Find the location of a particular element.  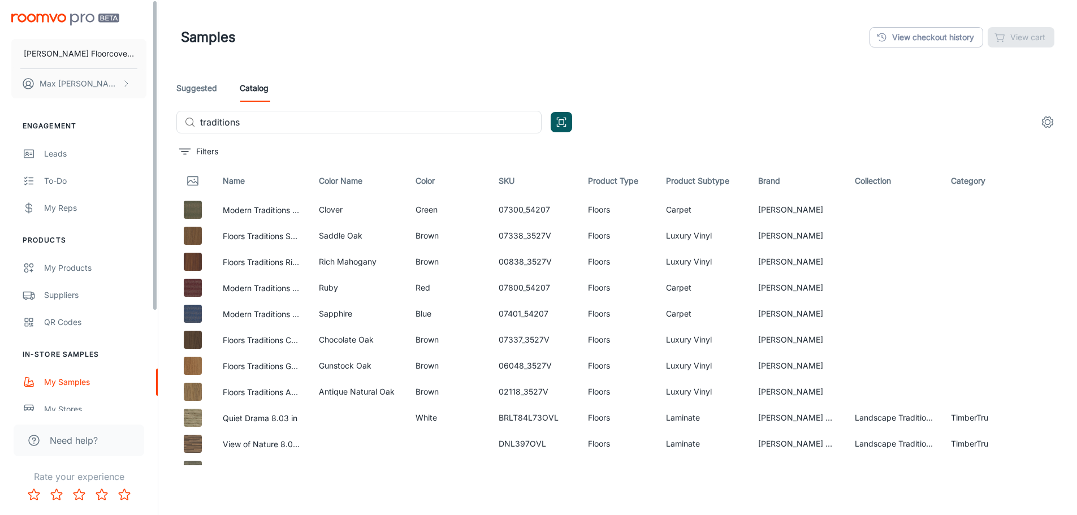

td: 07338_3527V is located at coordinates (534, 236).